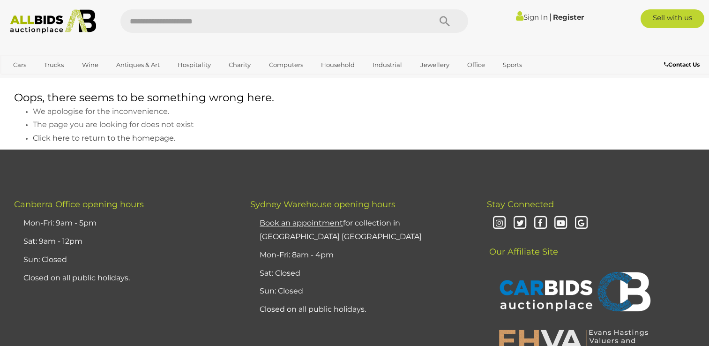 Image resolution: width=709 pixels, height=346 pixels. What do you see at coordinates (124, 241) in the screenshot?
I see `li: Sat: 9am - 12pm` at bounding box center [124, 241].